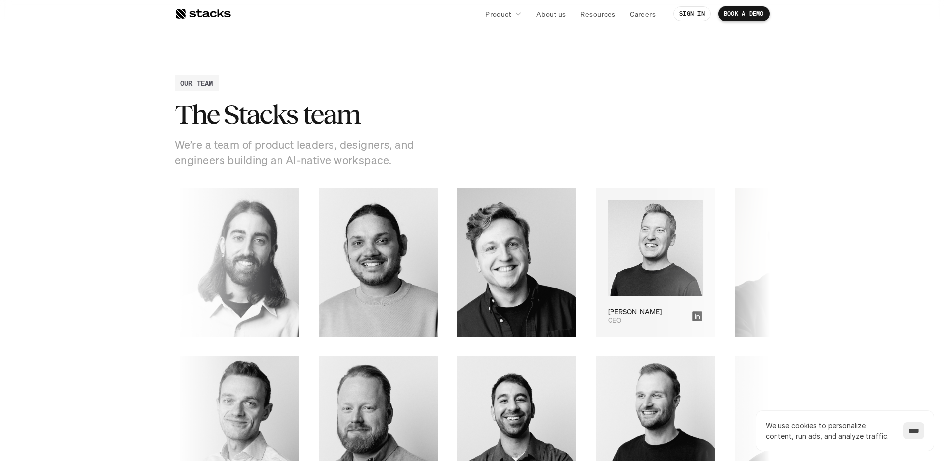 This screenshot has width=944, height=461. What do you see at coordinates (197, 83) in the screenshot?
I see `h2: OUR TEAM` at bounding box center [197, 83].